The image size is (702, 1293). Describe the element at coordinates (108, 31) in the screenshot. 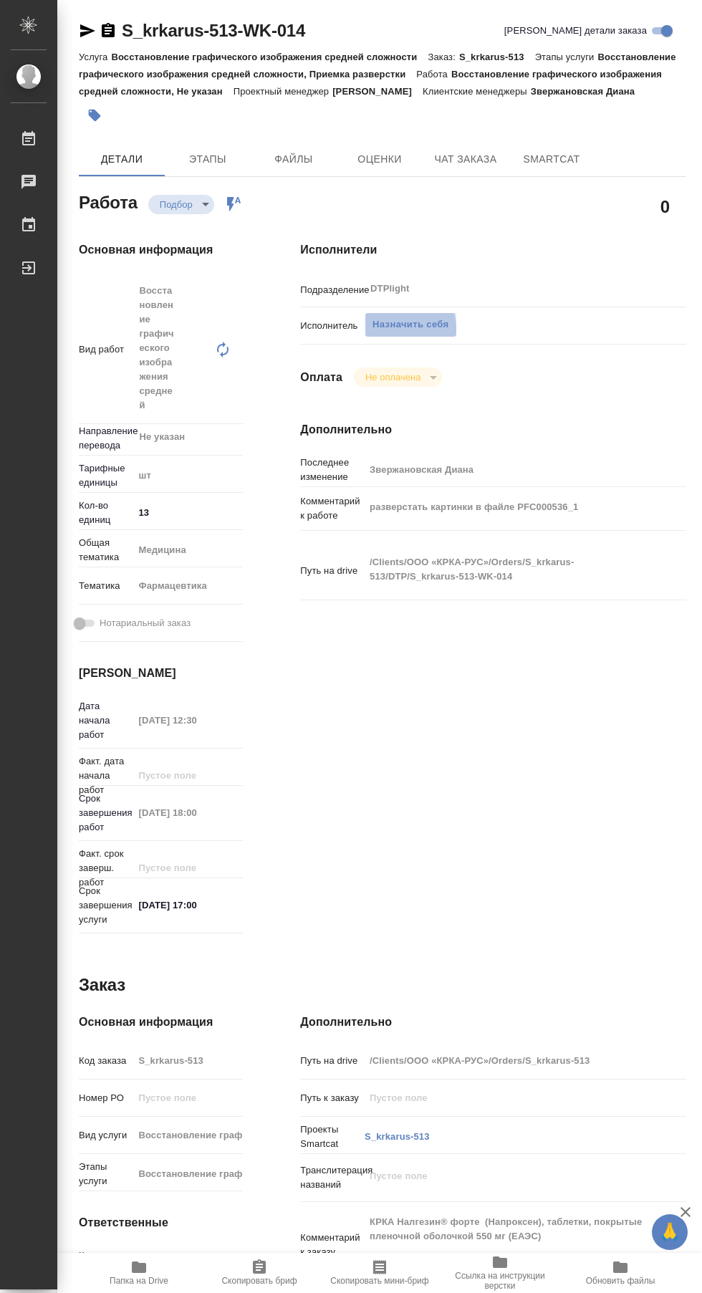

I see `button: Скопировать ссылку` at that location.